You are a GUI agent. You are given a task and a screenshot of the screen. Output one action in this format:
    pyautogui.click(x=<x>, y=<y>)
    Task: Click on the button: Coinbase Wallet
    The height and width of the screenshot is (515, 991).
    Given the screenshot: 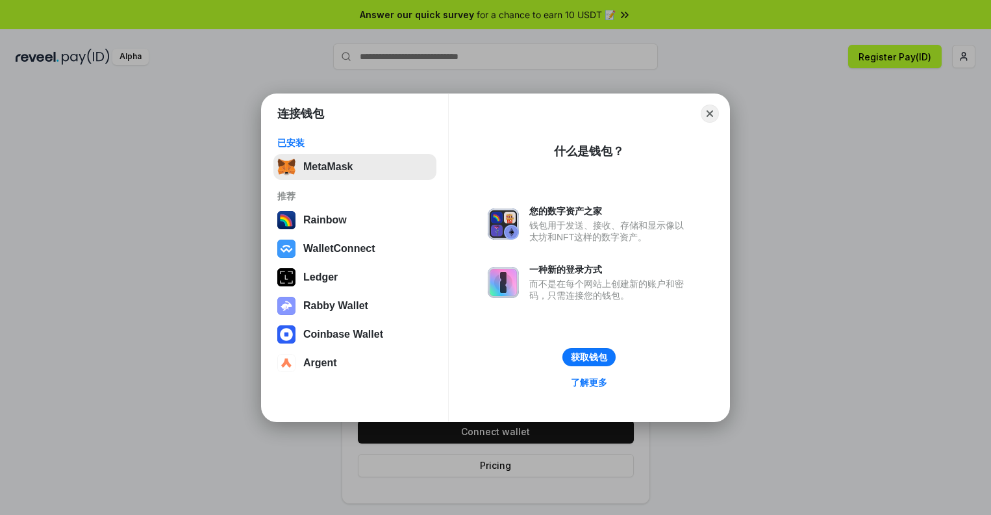 What is the action you would take?
    pyautogui.click(x=354, y=334)
    